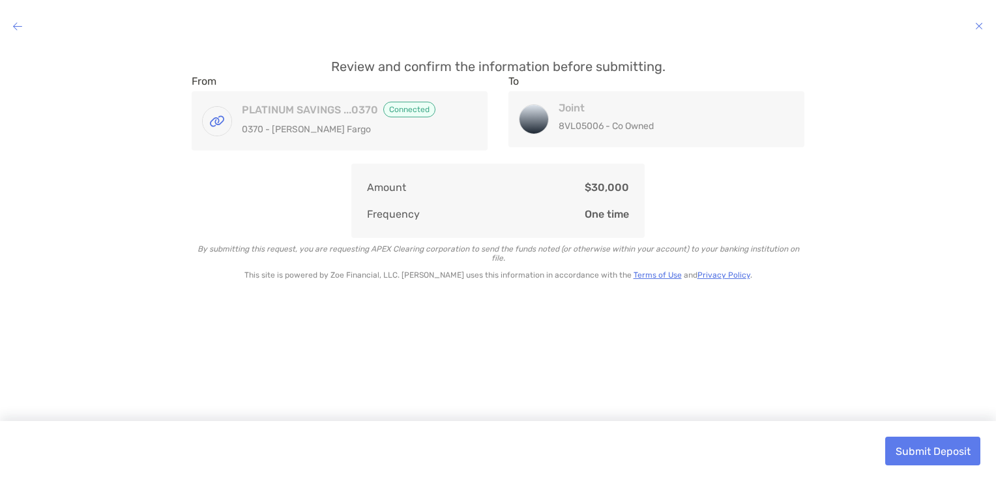 Image resolution: width=996 pixels, height=481 pixels. I want to click on label: To, so click(514, 81).